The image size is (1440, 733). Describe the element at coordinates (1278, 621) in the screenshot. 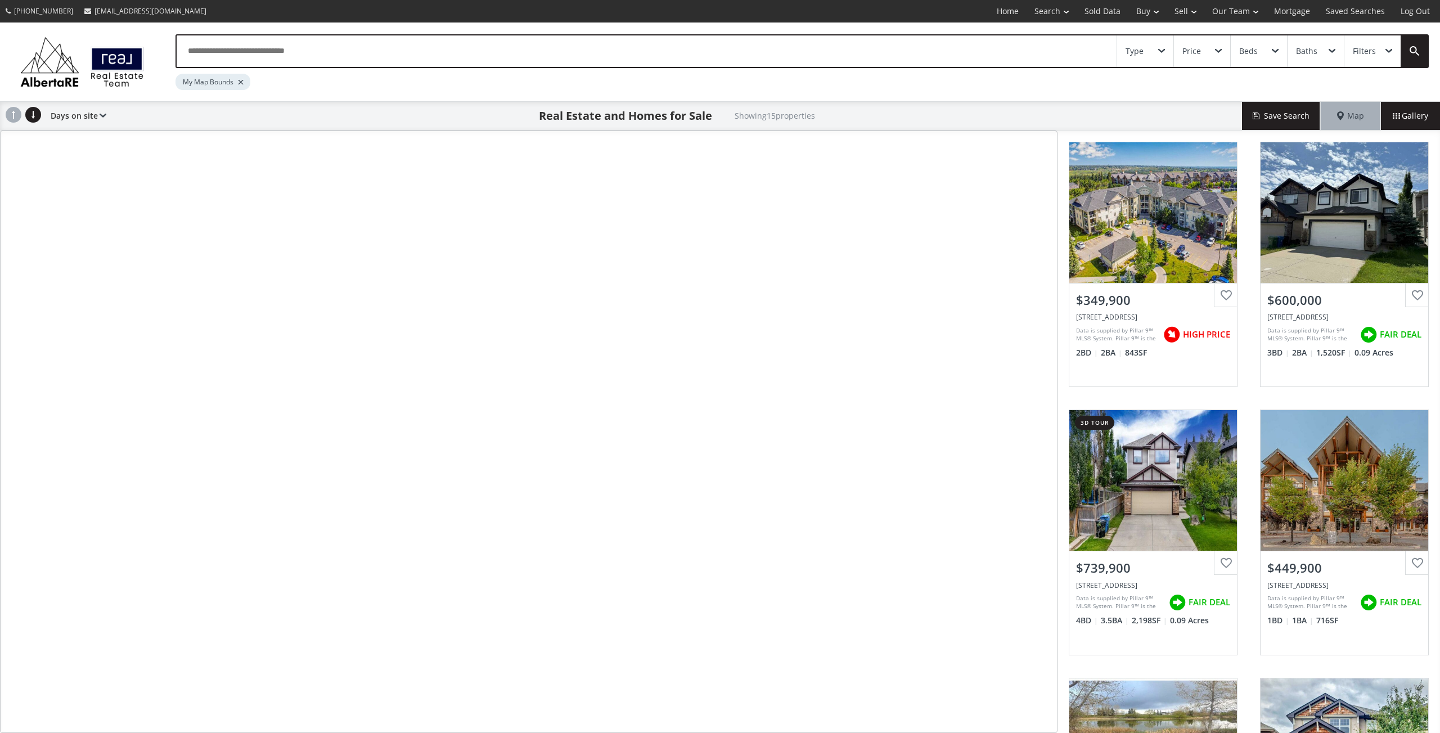

I see `span: 1 BD` at that location.